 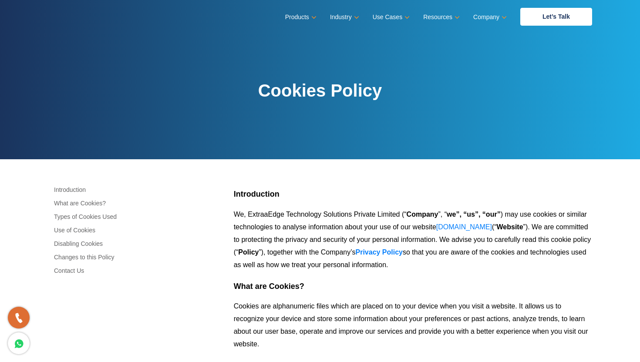 I want to click on a: Privacy Policy, so click(x=379, y=252).